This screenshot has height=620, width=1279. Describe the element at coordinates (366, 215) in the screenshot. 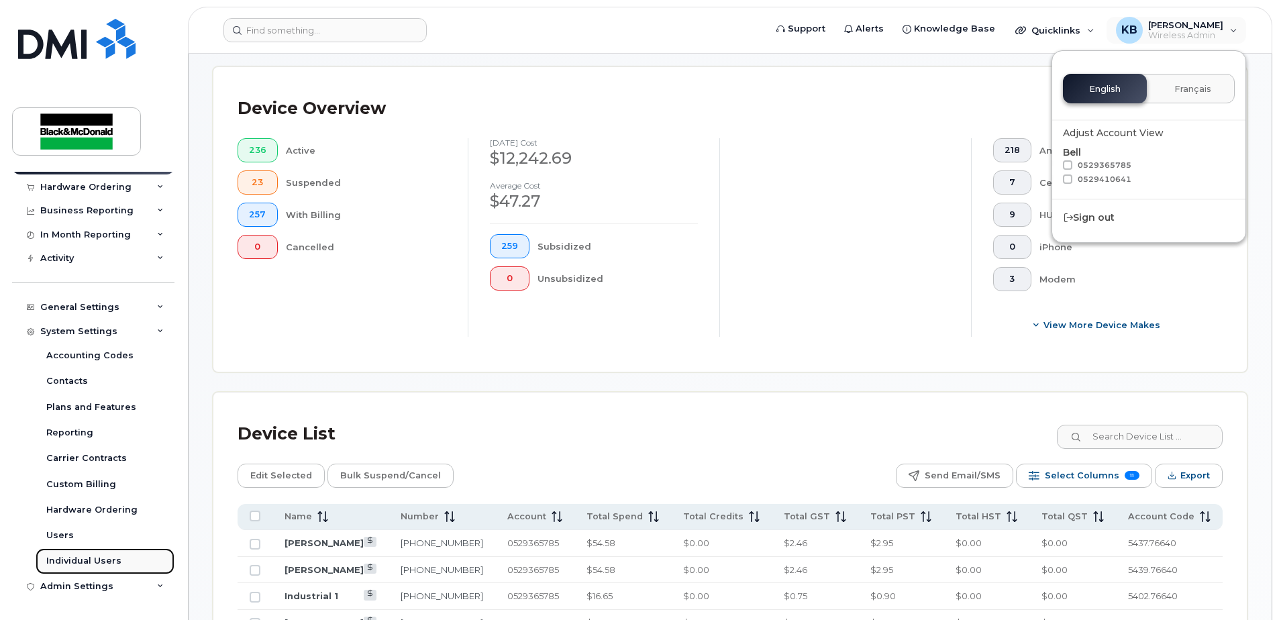

I see `div: With Billing` at that location.